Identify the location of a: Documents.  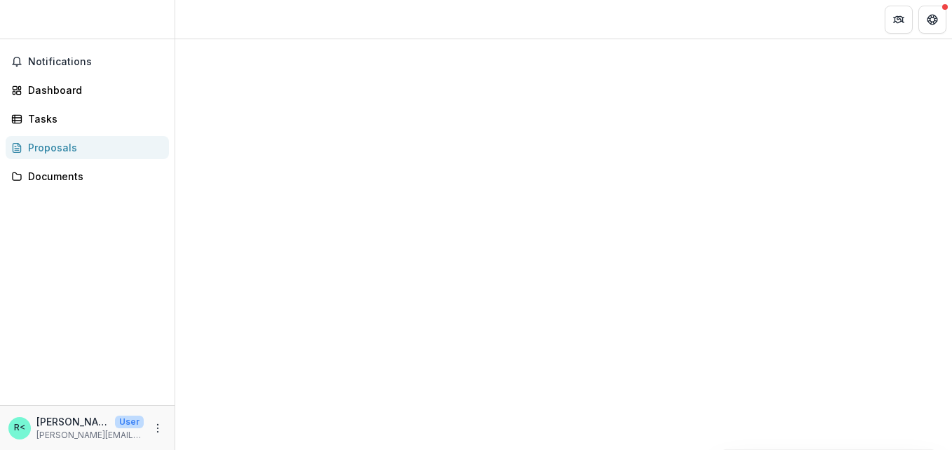
(87, 176).